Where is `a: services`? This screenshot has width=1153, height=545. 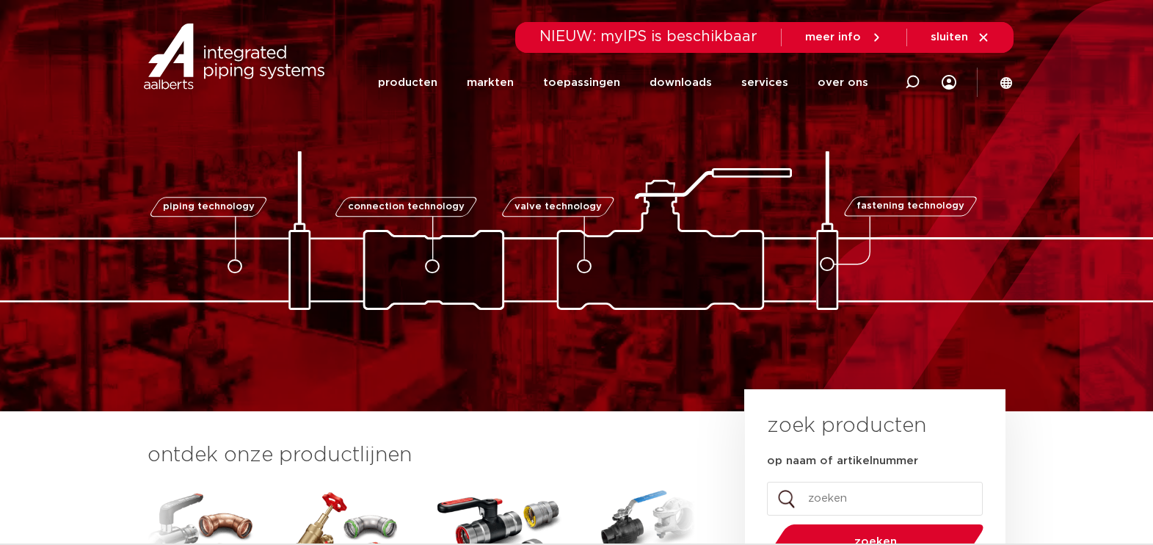 a: services is located at coordinates (765, 82).